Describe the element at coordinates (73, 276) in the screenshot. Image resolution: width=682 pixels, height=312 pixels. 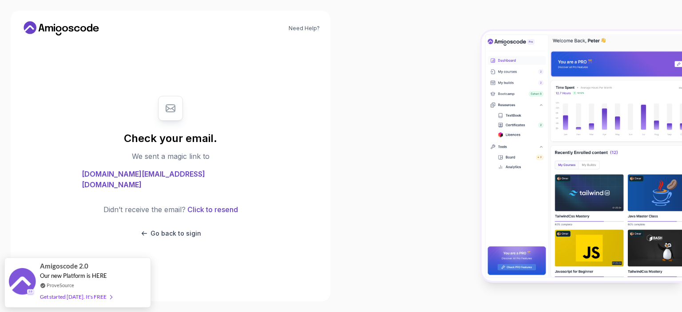
I see `span: Our new Platform is HERE` at that location.